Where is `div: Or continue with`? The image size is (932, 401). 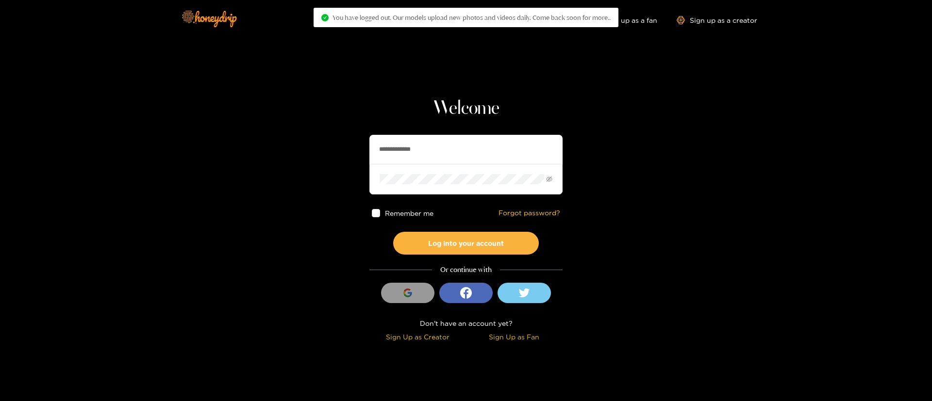 div: Or continue with is located at coordinates (466, 270).